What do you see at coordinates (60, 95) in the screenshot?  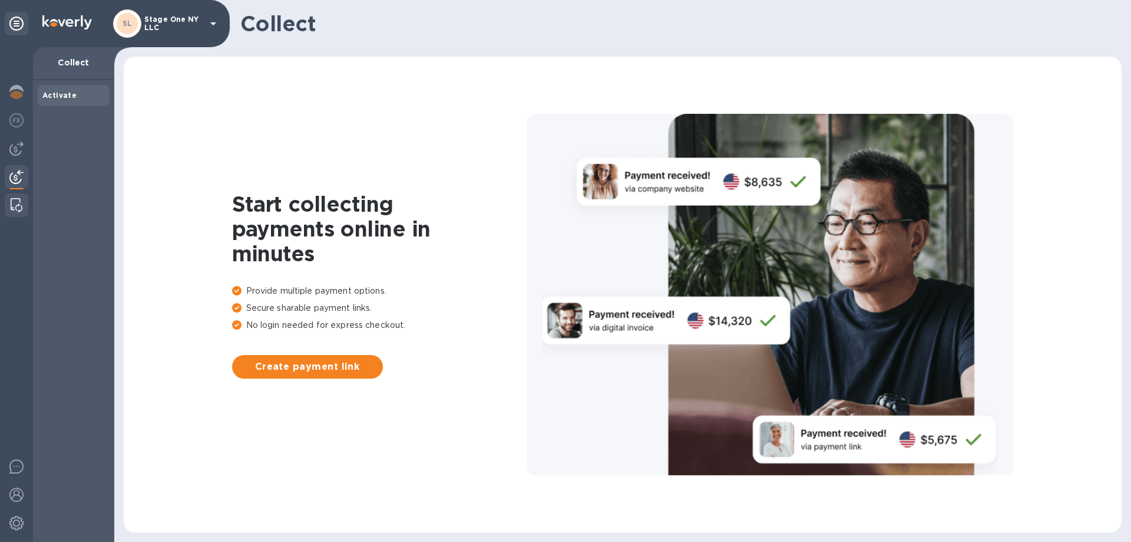 I see `b: Activate` at bounding box center [60, 95].